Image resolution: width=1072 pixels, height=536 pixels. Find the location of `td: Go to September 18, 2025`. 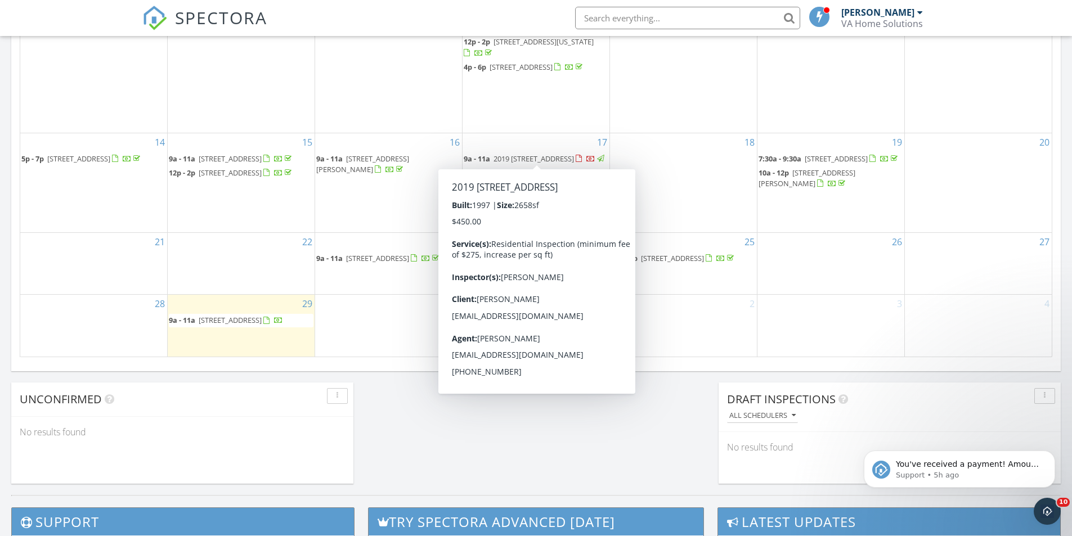

td: Go to September 18, 2025 is located at coordinates (683, 182).